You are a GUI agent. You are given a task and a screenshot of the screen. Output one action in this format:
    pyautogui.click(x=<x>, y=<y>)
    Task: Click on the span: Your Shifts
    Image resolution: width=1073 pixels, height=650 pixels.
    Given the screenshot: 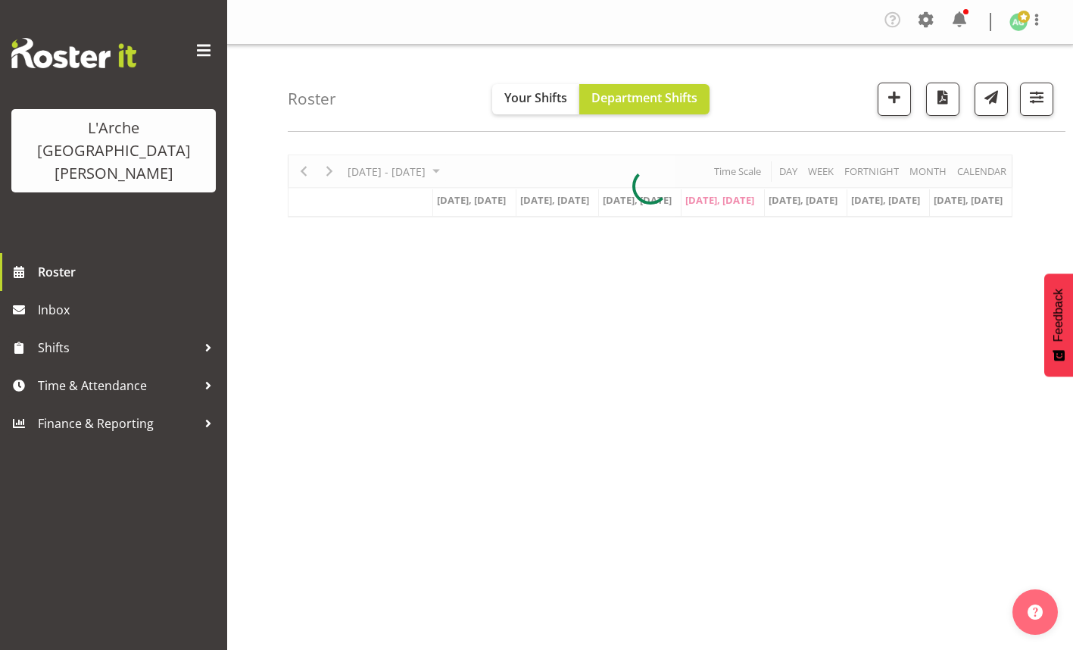 What is the action you would take?
    pyautogui.click(x=535, y=98)
    